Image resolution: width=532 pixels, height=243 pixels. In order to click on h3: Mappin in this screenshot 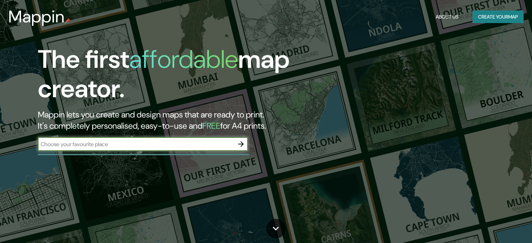, I will do `click(36, 17)`.